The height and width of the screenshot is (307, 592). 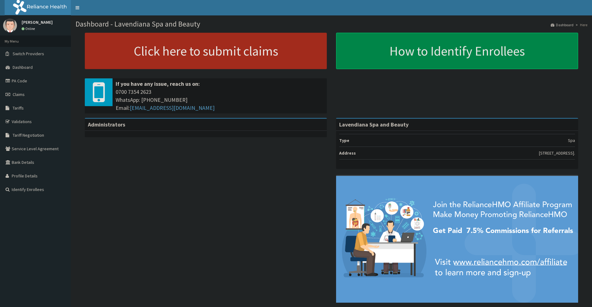 I want to click on a: Click here to submit claims, so click(x=206, y=51).